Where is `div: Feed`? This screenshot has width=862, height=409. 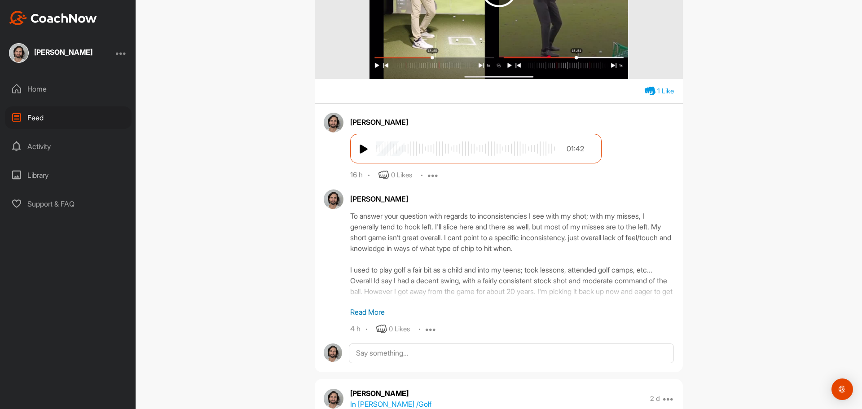
div: Feed is located at coordinates (68, 118).